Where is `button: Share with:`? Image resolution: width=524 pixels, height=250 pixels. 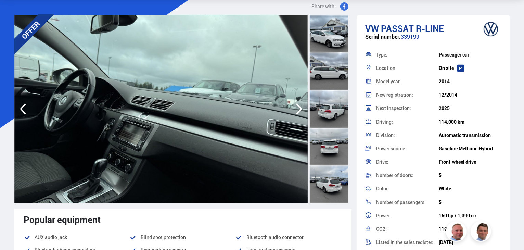 button: Share with: is located at coordinates (330, 6).